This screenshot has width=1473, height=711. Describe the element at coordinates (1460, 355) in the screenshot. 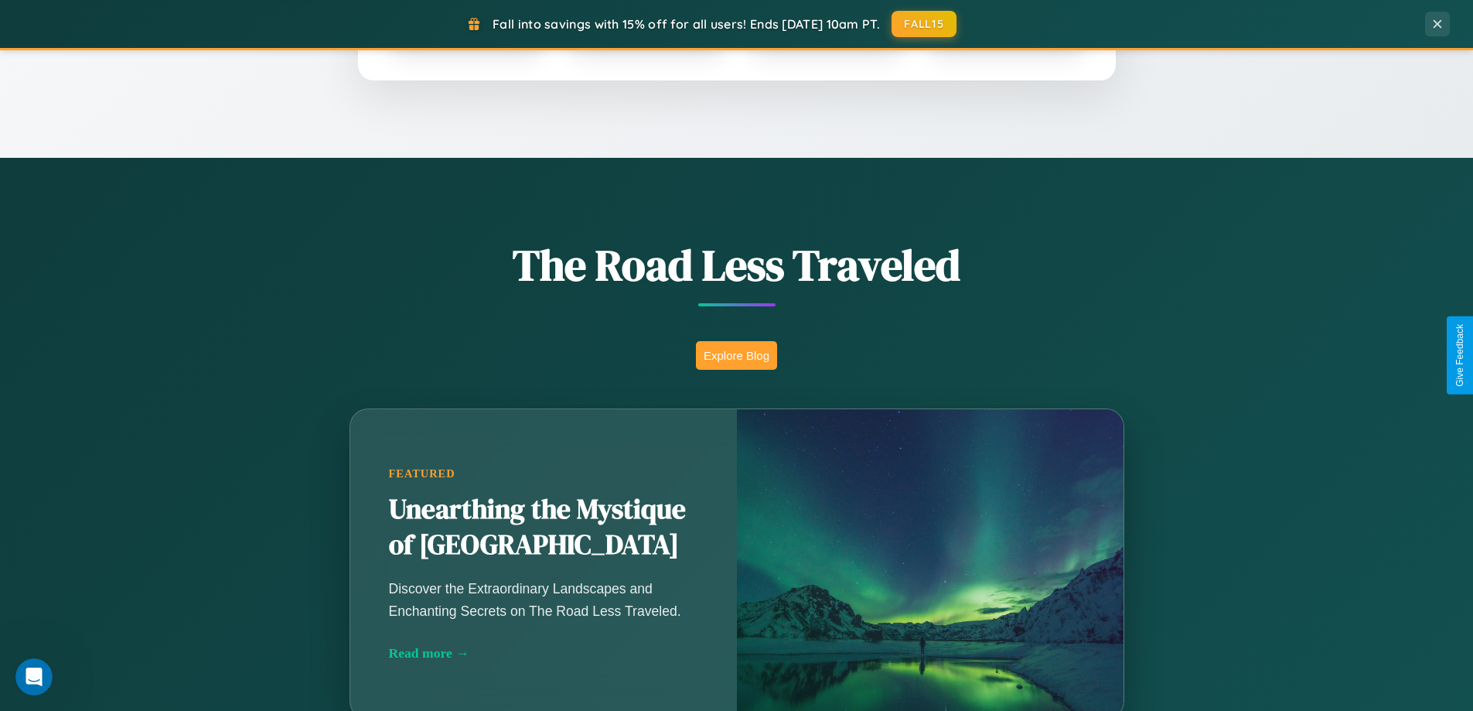

I see `div: Give Feedback` at that location.